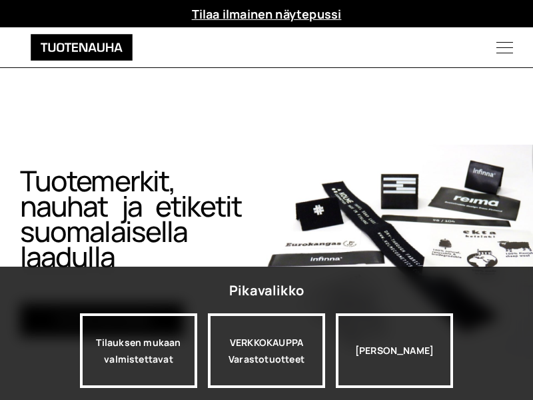  I want to click on a: Tilauksen mukaan valmistettavat, so click(139, 351).